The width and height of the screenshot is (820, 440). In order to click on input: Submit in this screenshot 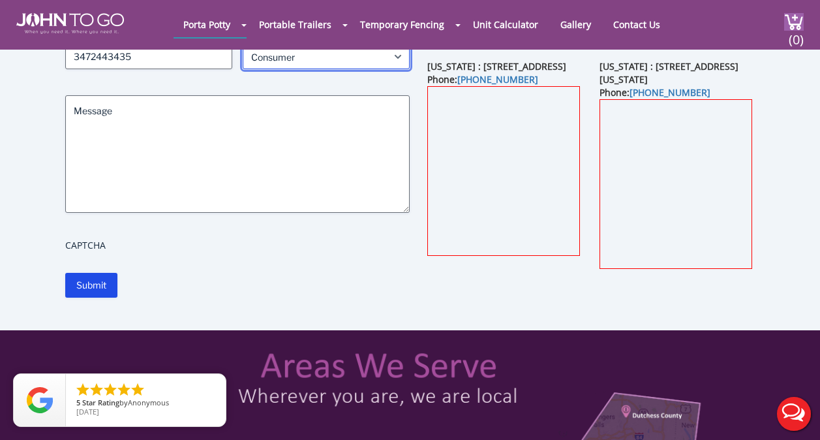, I will do `click(91, 285)`.